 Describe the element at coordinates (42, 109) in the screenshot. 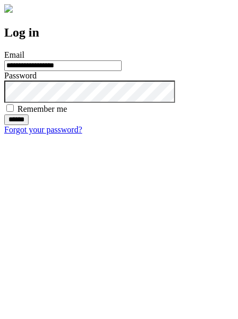

I see `label: Remember me` at that location.